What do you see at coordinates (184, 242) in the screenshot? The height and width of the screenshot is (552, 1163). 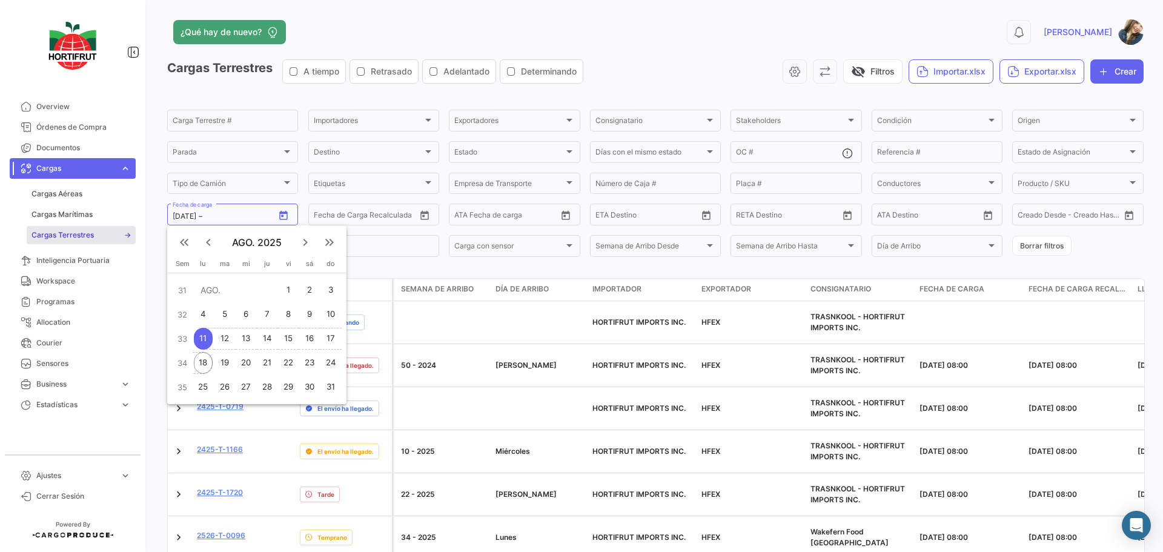 I see `mat-icon: keyboard_double_arrow_left` at bounding box center [184, 242].